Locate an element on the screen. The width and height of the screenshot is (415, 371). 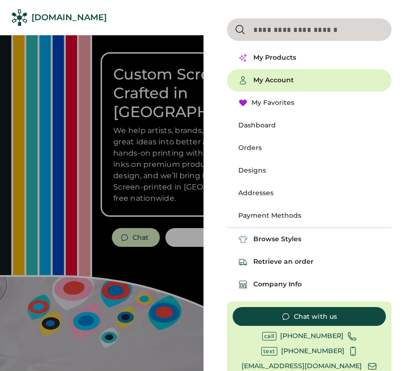
div: Payment Methods is located at coordinates (309, 216).